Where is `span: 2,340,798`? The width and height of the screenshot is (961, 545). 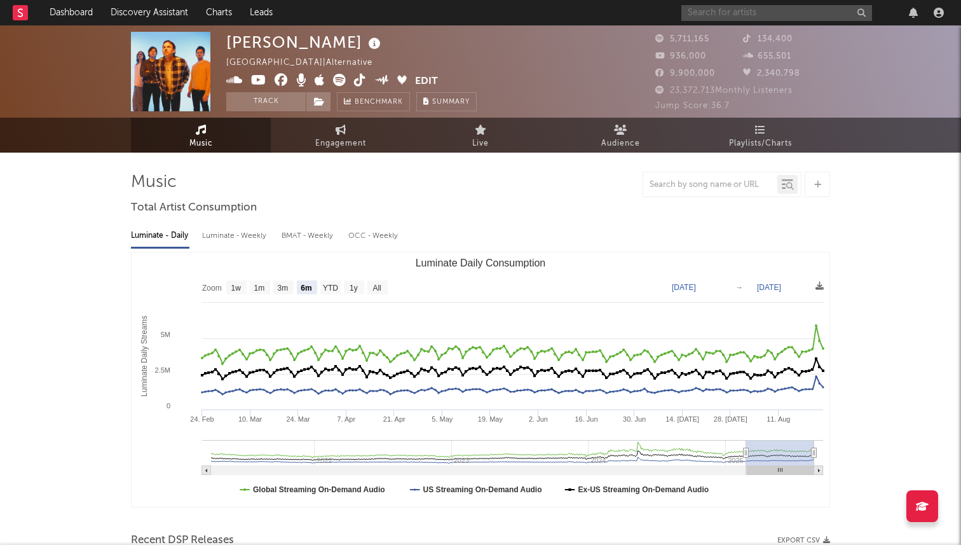
span: 2,340,798 is located at coordinates (772, 73).